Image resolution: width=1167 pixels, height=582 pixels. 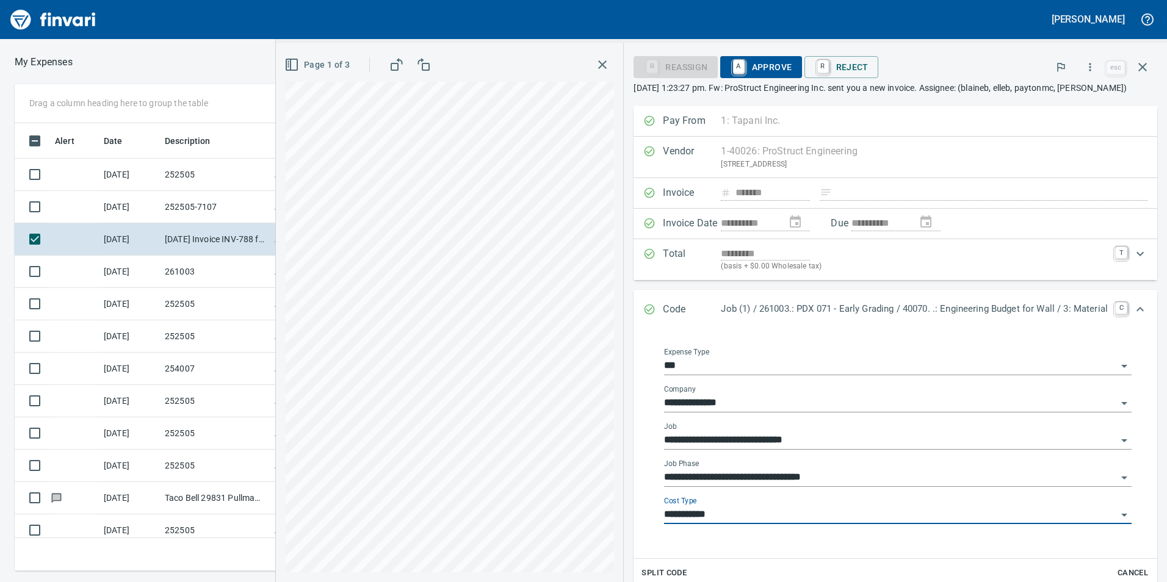 What do you see at coordinates (680, 389) in the screenshot?
I see `label: Company` at bounding box center [680, 389].